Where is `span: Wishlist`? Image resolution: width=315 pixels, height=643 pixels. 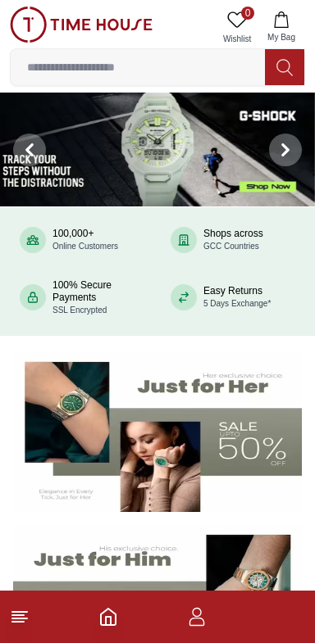 span: Wishlist is located at coordinates (237, 39).